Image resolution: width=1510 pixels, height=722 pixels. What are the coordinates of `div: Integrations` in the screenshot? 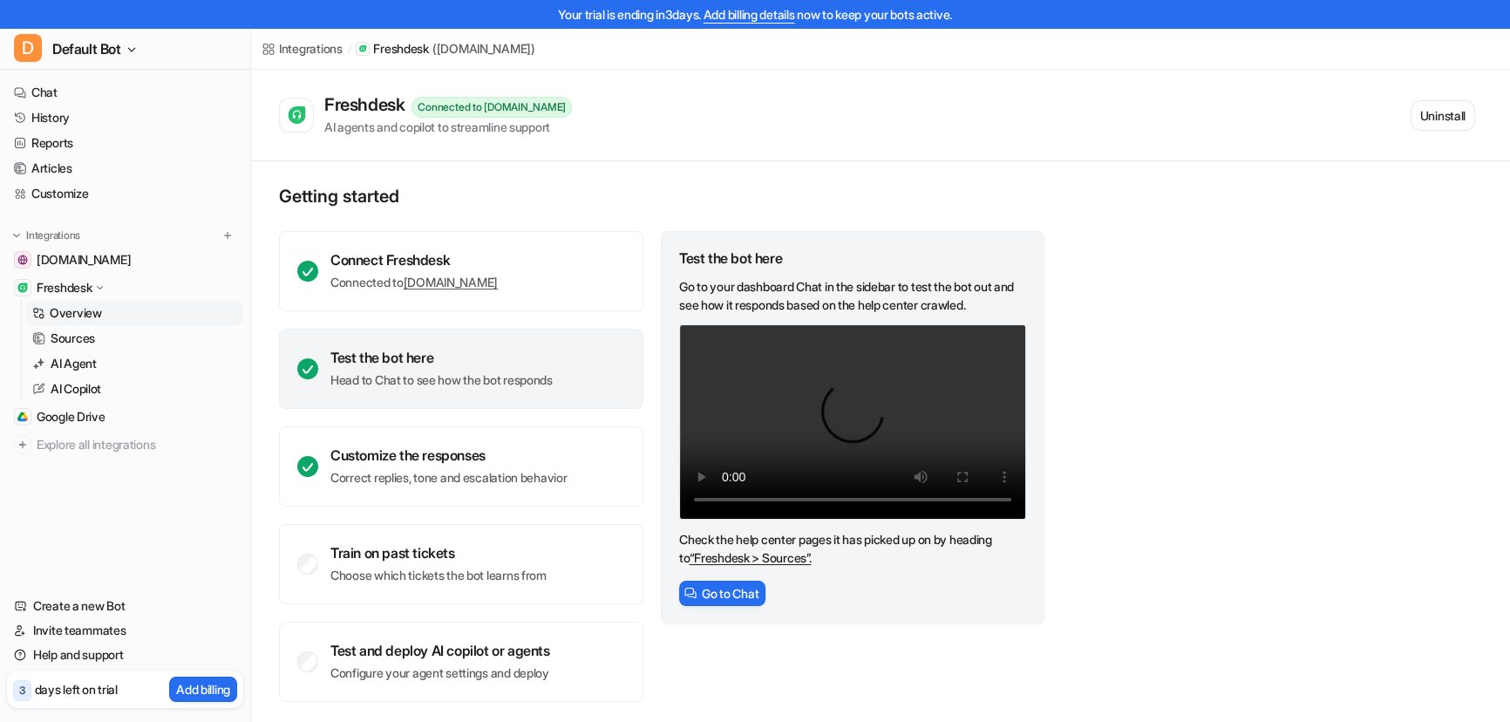 It's located at (310, 48).